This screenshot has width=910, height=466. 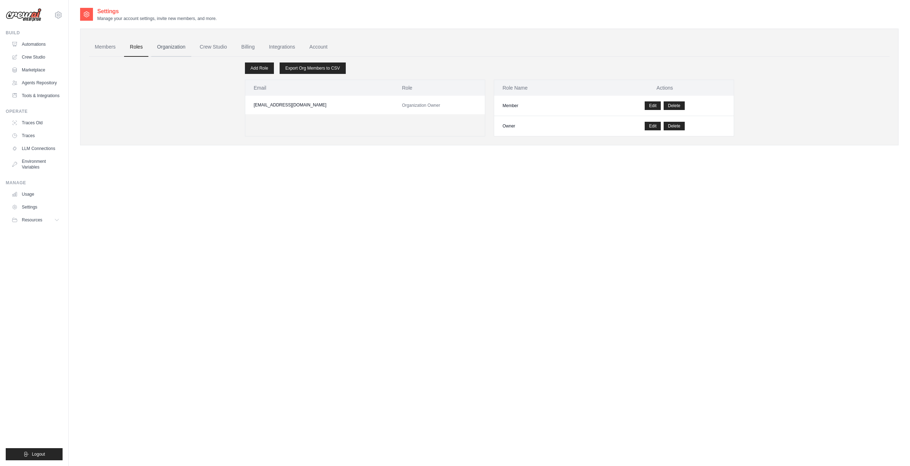 What do you see at coordinates (35, 194) in the screenshot?
I see `a: Usage` at bounding box center [35, 194].